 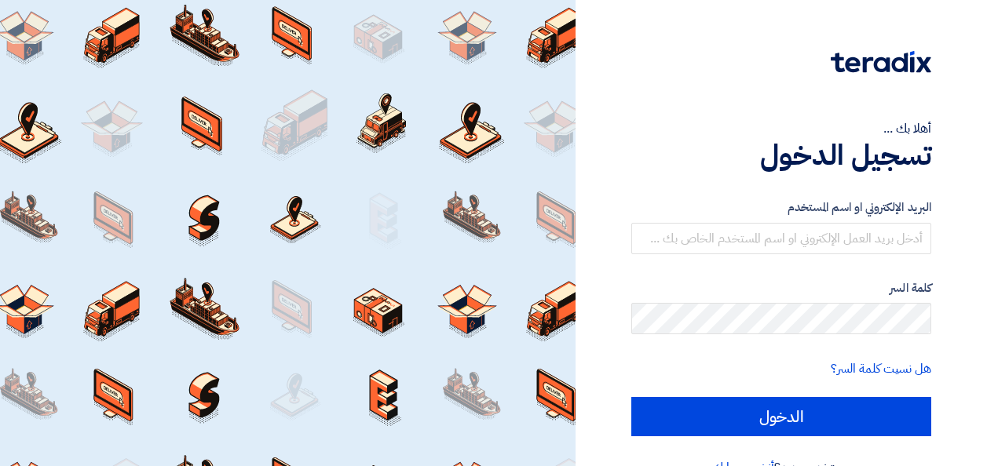 I want to click on h1: تسجيل الدخول, so click(x=781, y=155).